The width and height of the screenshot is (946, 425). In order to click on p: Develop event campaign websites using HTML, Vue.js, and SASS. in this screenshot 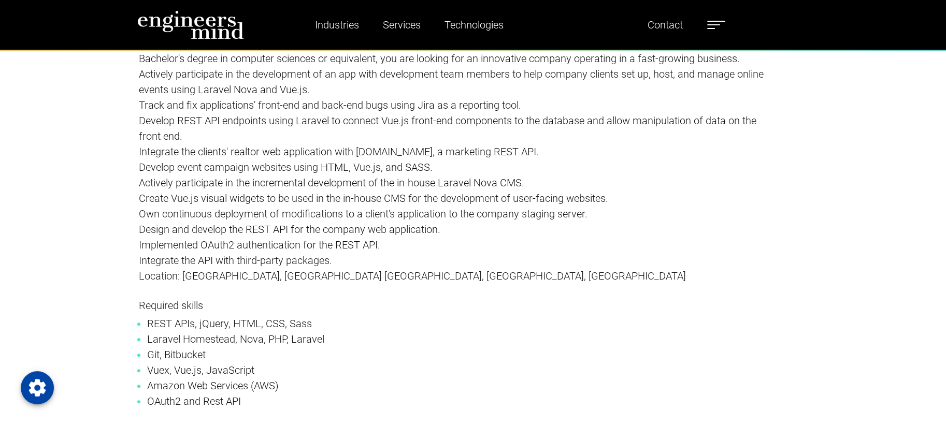, I will do `click(456, 167)`.